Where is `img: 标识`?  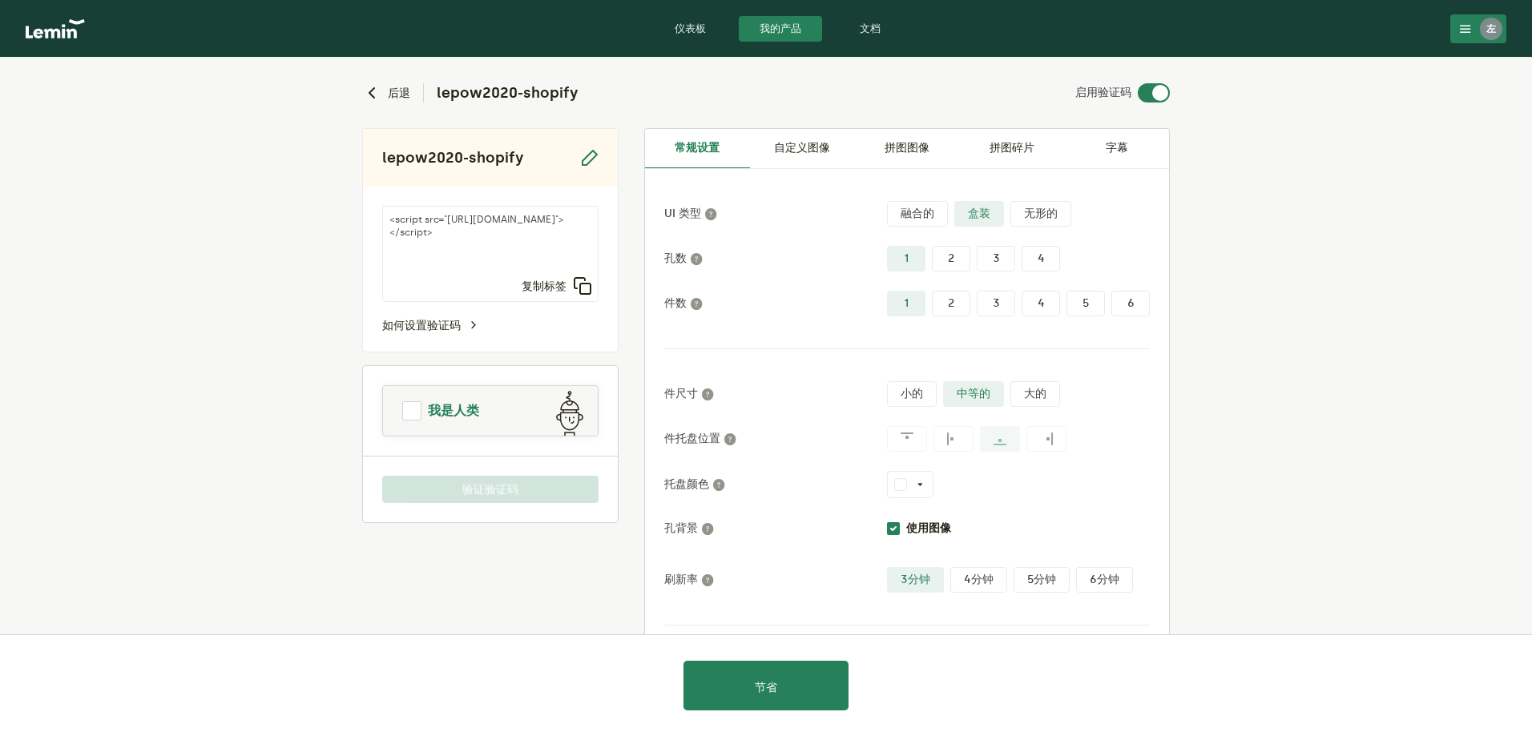
img: 标识 is located at coordinates (55, 29).